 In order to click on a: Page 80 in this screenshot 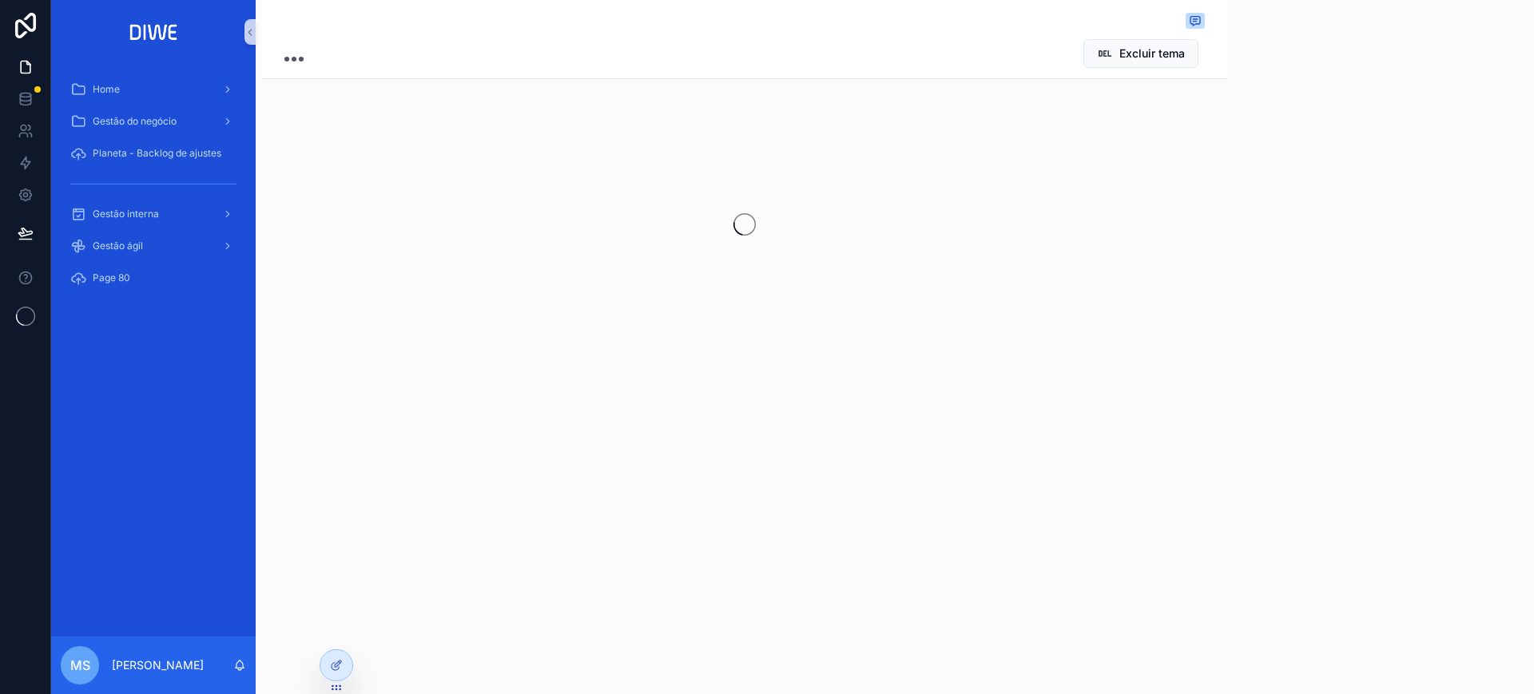, I will do `click(153, 278)`.